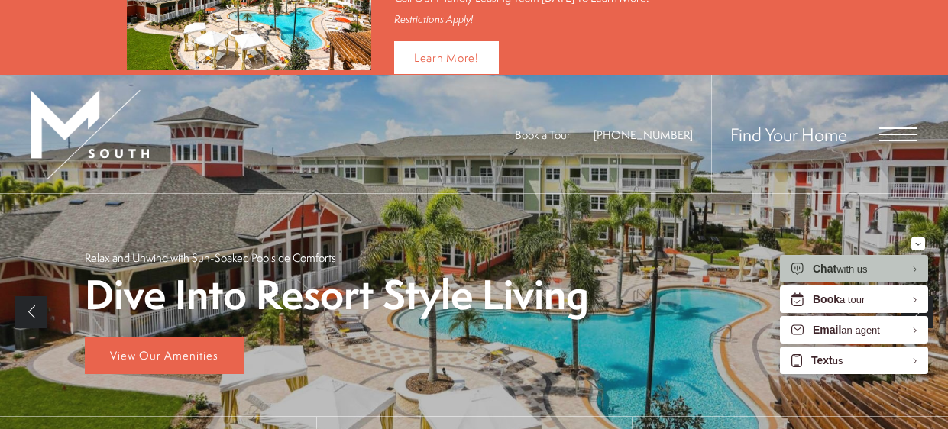  Describe the element at coordinates (89, 134) in the screenshot. I see `img: MSouth` at that location.